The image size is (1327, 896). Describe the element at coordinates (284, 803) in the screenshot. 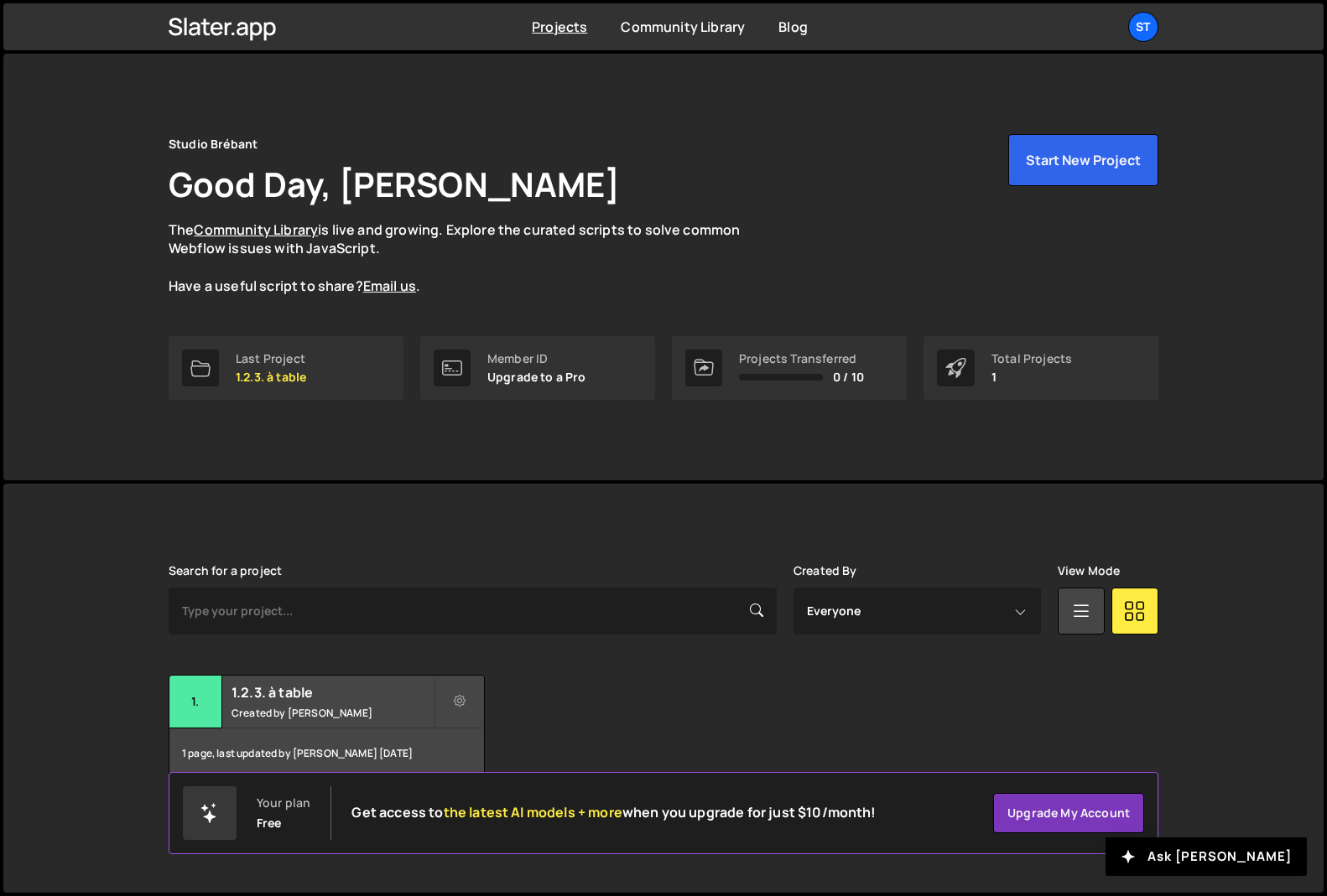

I see `div: Your plan` at that location.